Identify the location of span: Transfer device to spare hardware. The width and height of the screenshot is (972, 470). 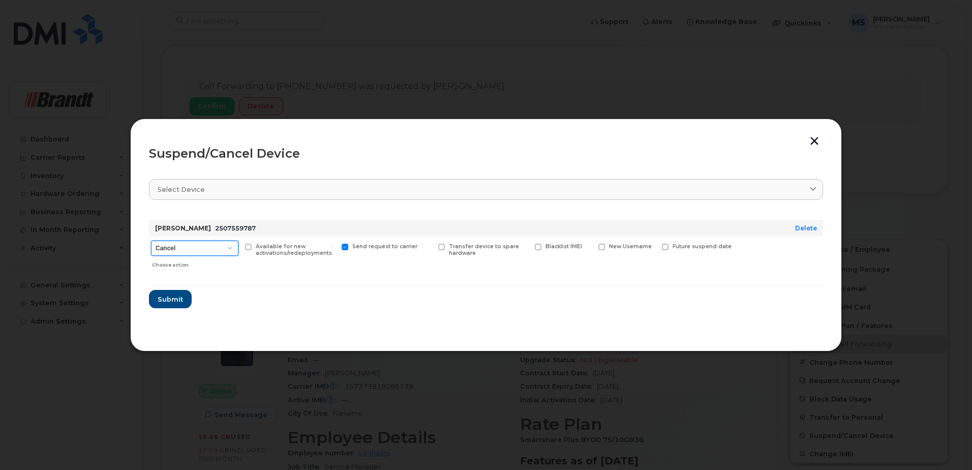
(484, 250).